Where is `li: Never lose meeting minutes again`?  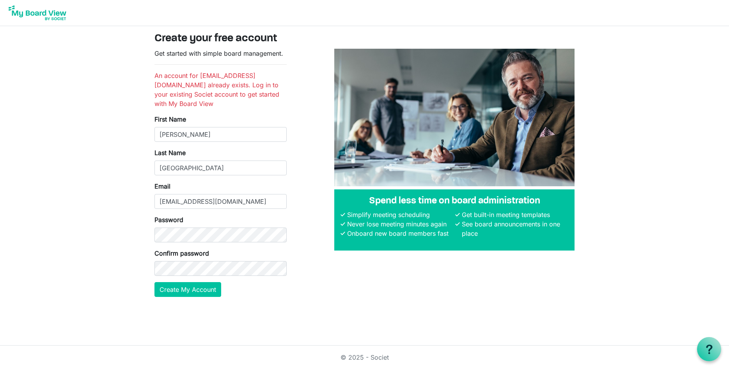
li: Never lose meeting minutes again is located at coordinates (399, 224).